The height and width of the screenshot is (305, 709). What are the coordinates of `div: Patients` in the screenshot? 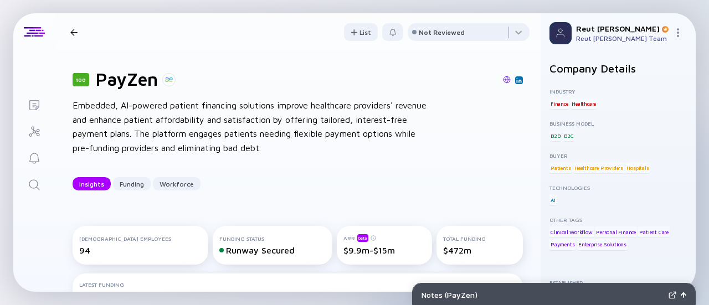 It's located at (561, 168).